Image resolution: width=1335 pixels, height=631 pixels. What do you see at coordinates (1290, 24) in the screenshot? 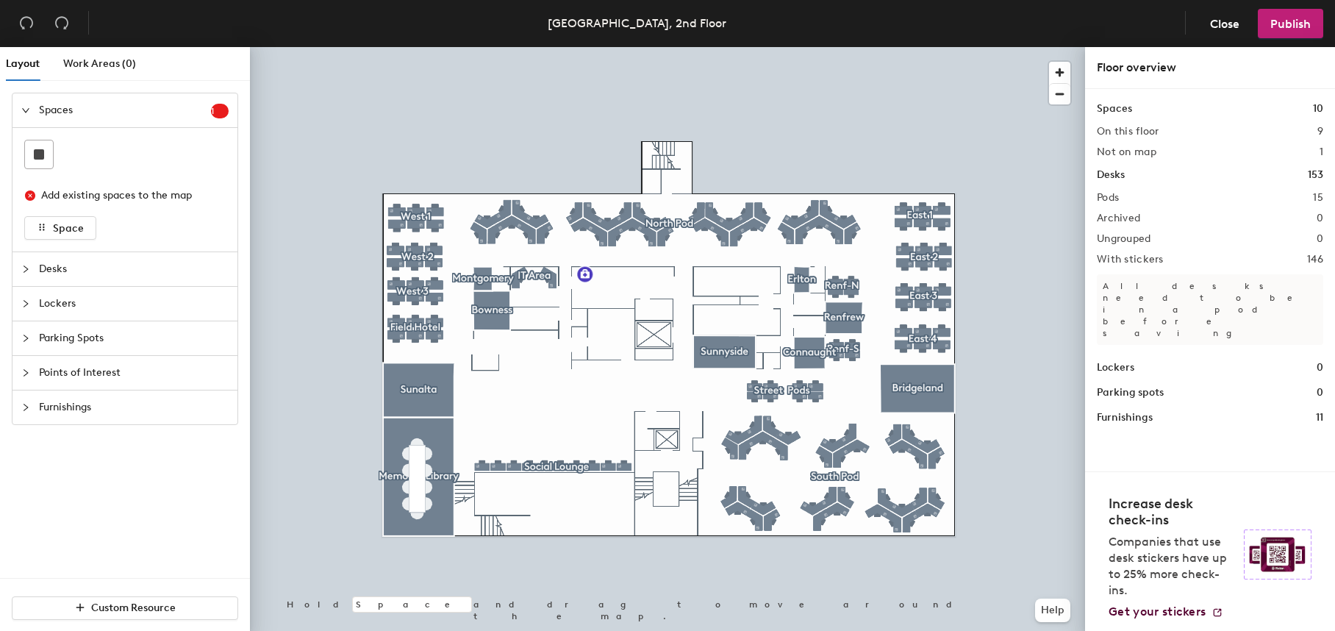
I see `span: Publish` at bounding box center [1290, 24].